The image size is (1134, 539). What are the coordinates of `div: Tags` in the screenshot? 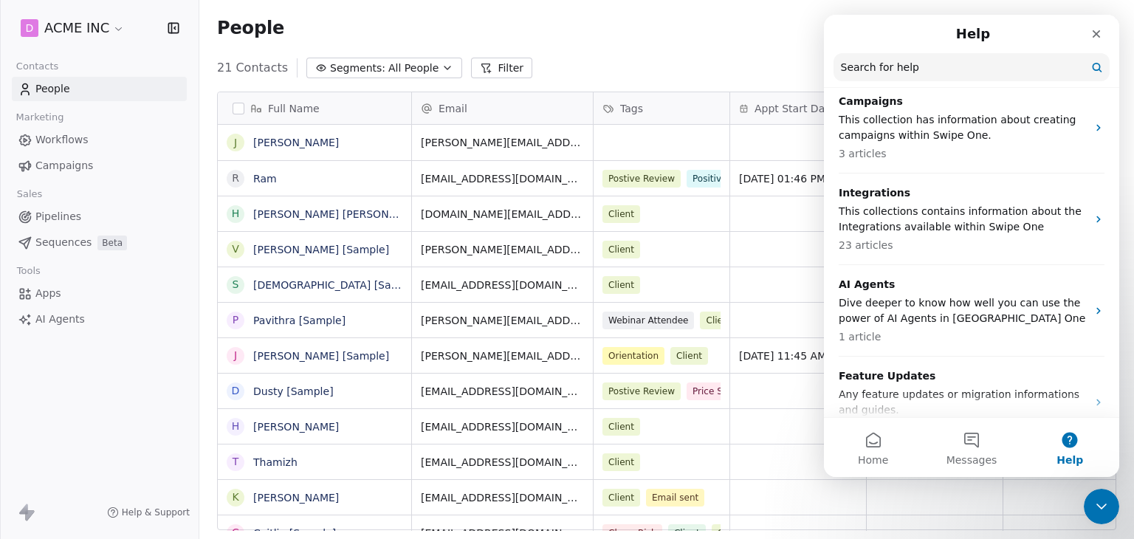 It's located at (662, 108).